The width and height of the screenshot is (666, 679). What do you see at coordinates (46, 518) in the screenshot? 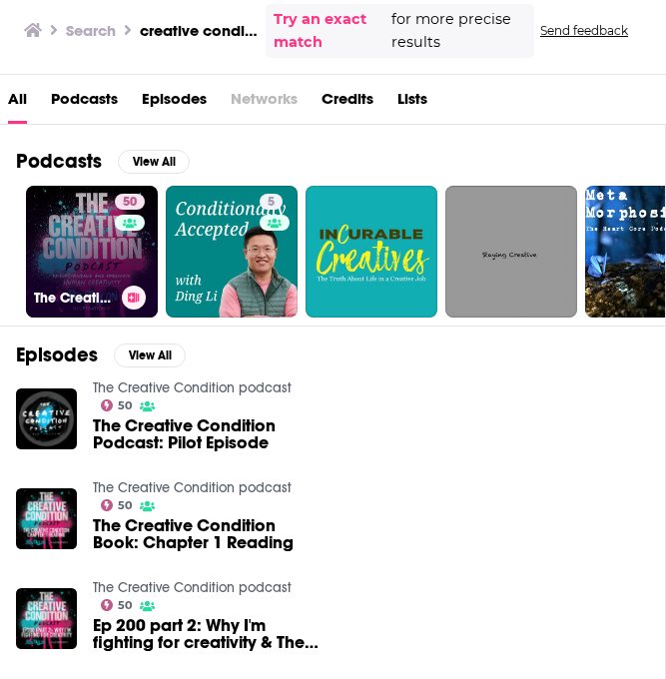
I see `img: The Creative Condition Book: Chapter 1 Reading` at bounding box center [46, 518].